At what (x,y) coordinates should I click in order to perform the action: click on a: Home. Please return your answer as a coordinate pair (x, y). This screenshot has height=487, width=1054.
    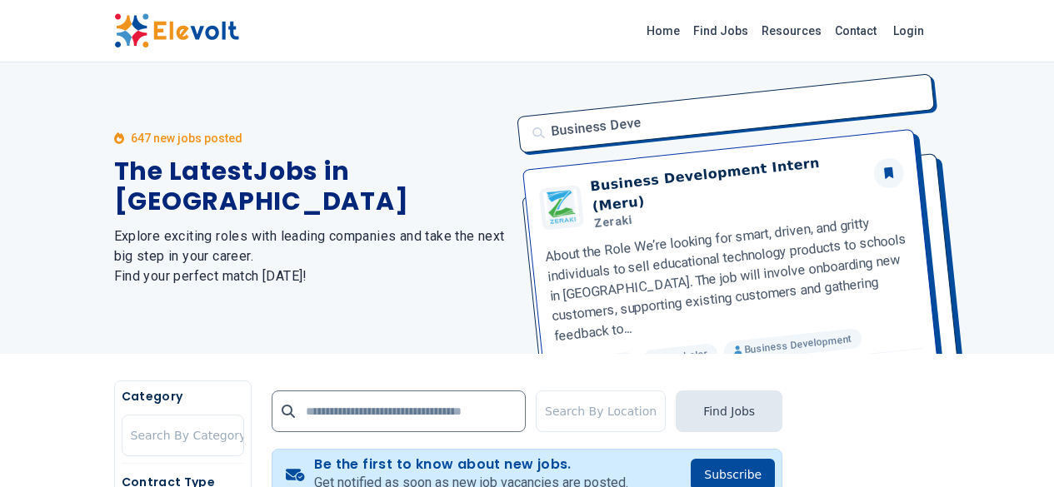
    Looking at the image, I should click on (663, 31).